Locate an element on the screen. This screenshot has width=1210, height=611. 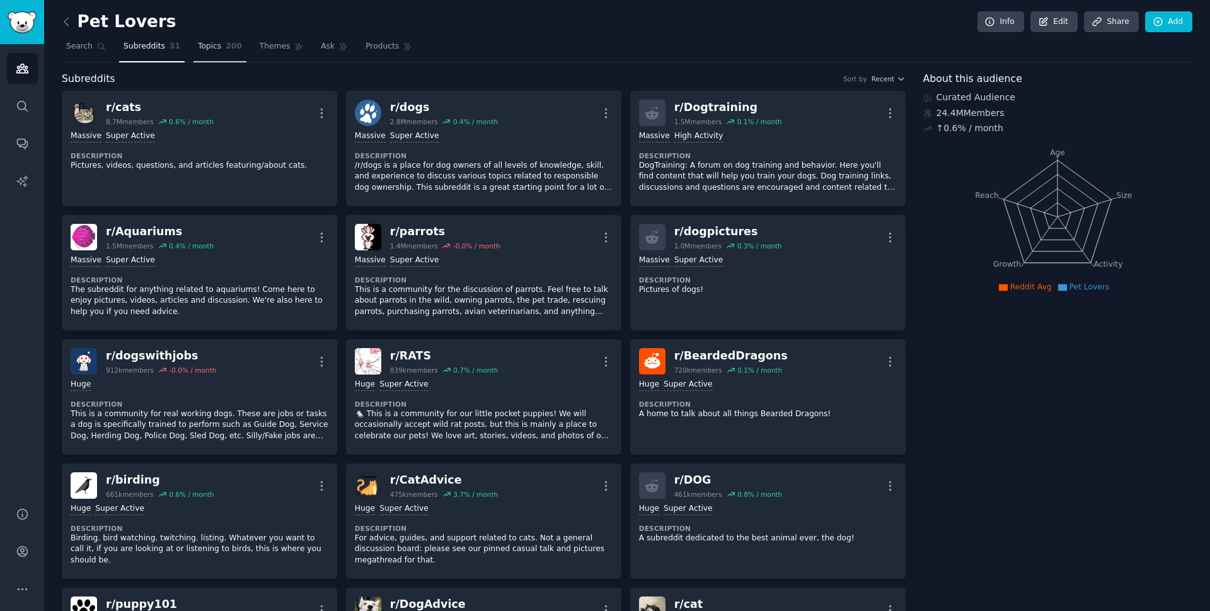
div: 0.1 % / month is located at coordinates (760, 370).